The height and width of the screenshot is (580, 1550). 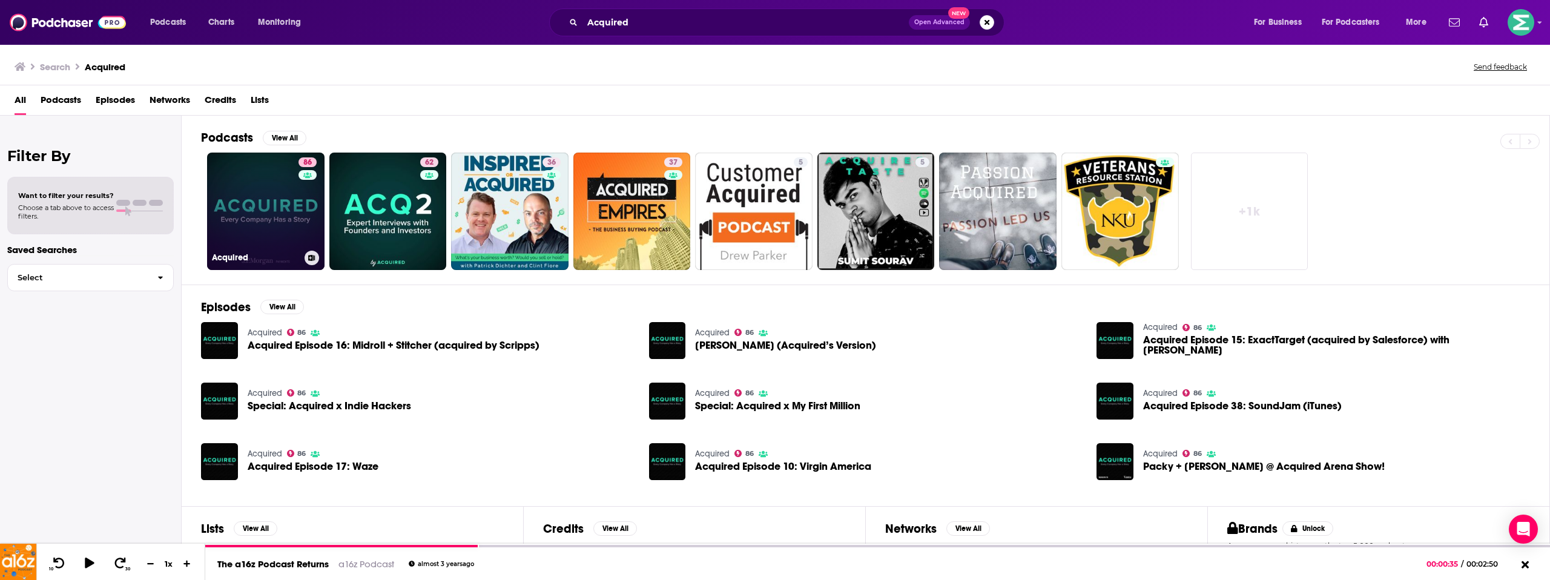 What do you see at coordinates (801, 163) in the screenshot?
I see `span: 5` at bounding box center [801, 163].